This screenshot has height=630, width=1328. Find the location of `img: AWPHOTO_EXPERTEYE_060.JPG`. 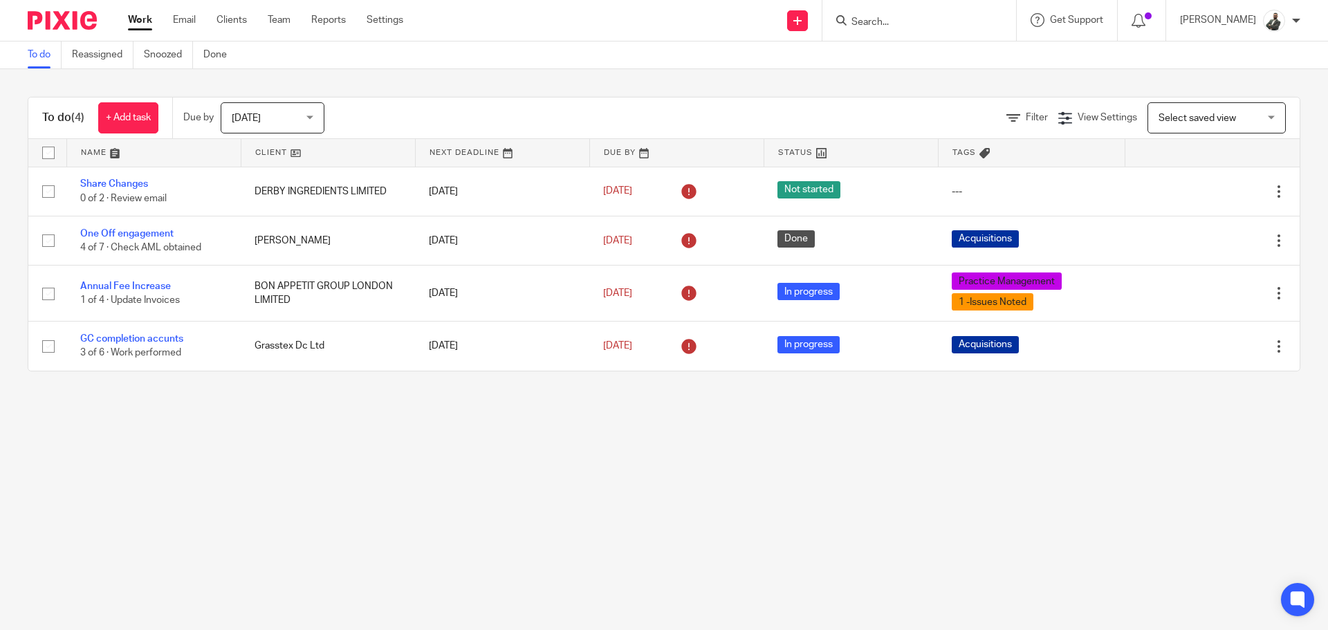

img: AWPHOTO_EXPERTEYE_060.JPG is located at coordinates (1274, 21).